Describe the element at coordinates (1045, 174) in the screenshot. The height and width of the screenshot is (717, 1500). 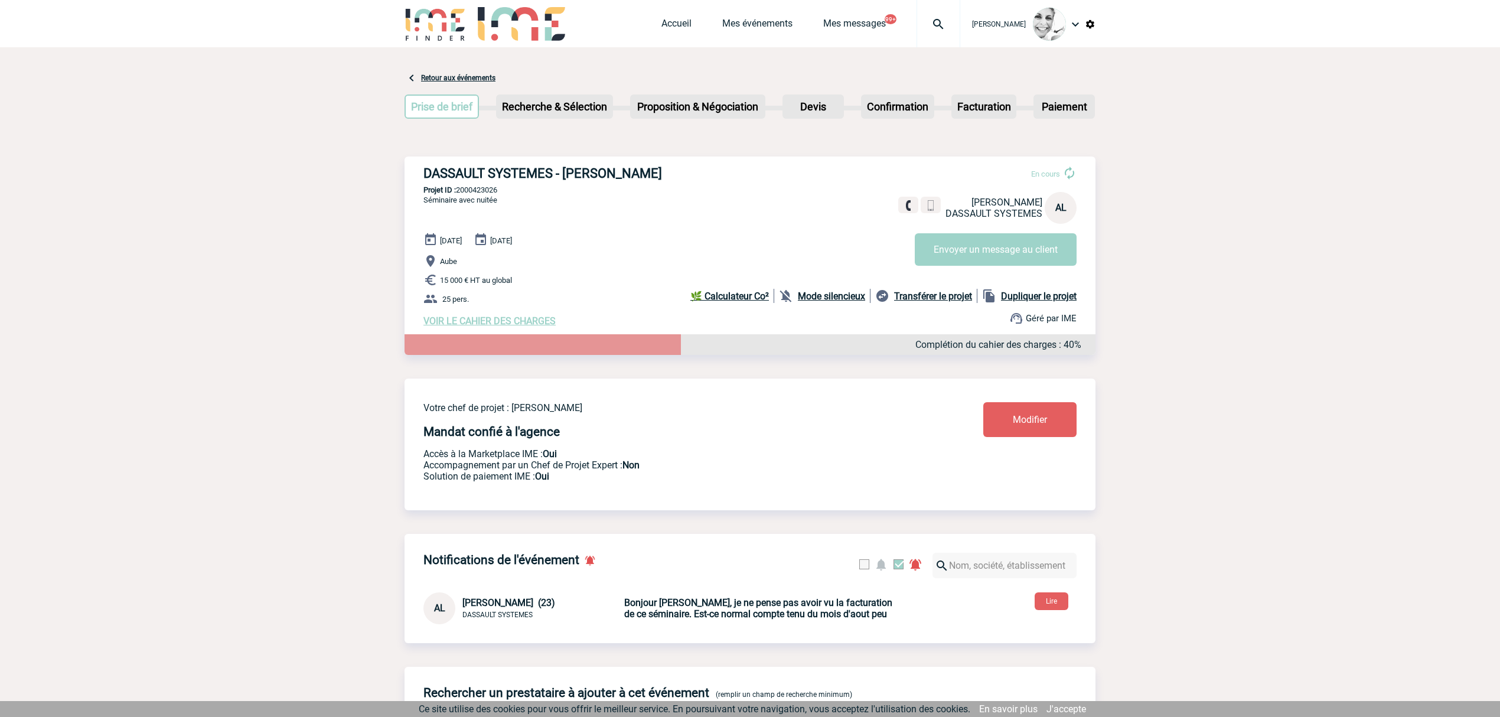
I see `span: En cours` at that location.